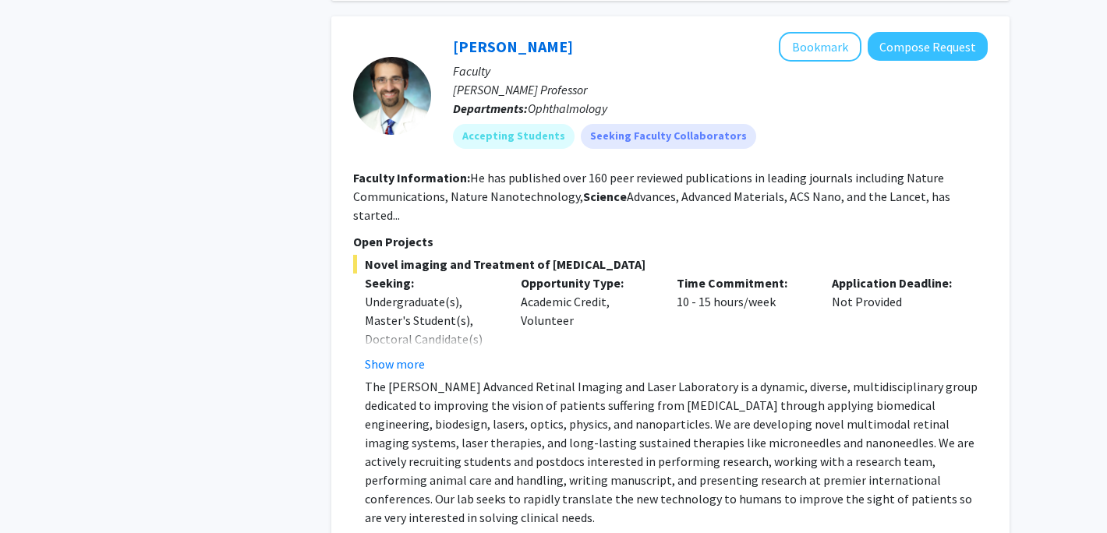 The width and height of the screenshot is (1107, 533). What do you see at coordinates (720, 71) in the screenshot?
I see `p: Faculty` at bounding box center [720, 71].